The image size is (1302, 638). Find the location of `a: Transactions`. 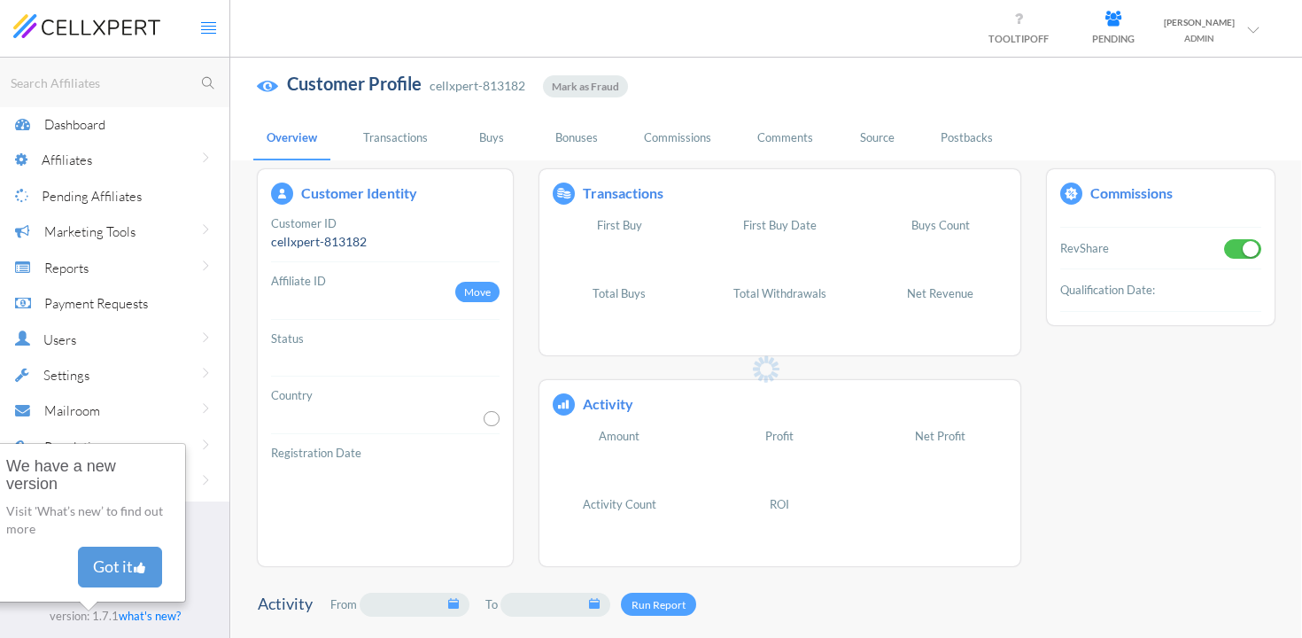

a: Transactions is located at coordinates (395, 138).